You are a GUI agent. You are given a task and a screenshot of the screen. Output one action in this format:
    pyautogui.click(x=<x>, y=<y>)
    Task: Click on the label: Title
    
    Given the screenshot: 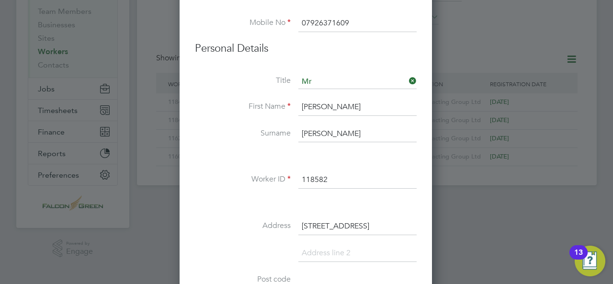 What is the action you would take?
    pyautogui.click(x=243, y=80)
    